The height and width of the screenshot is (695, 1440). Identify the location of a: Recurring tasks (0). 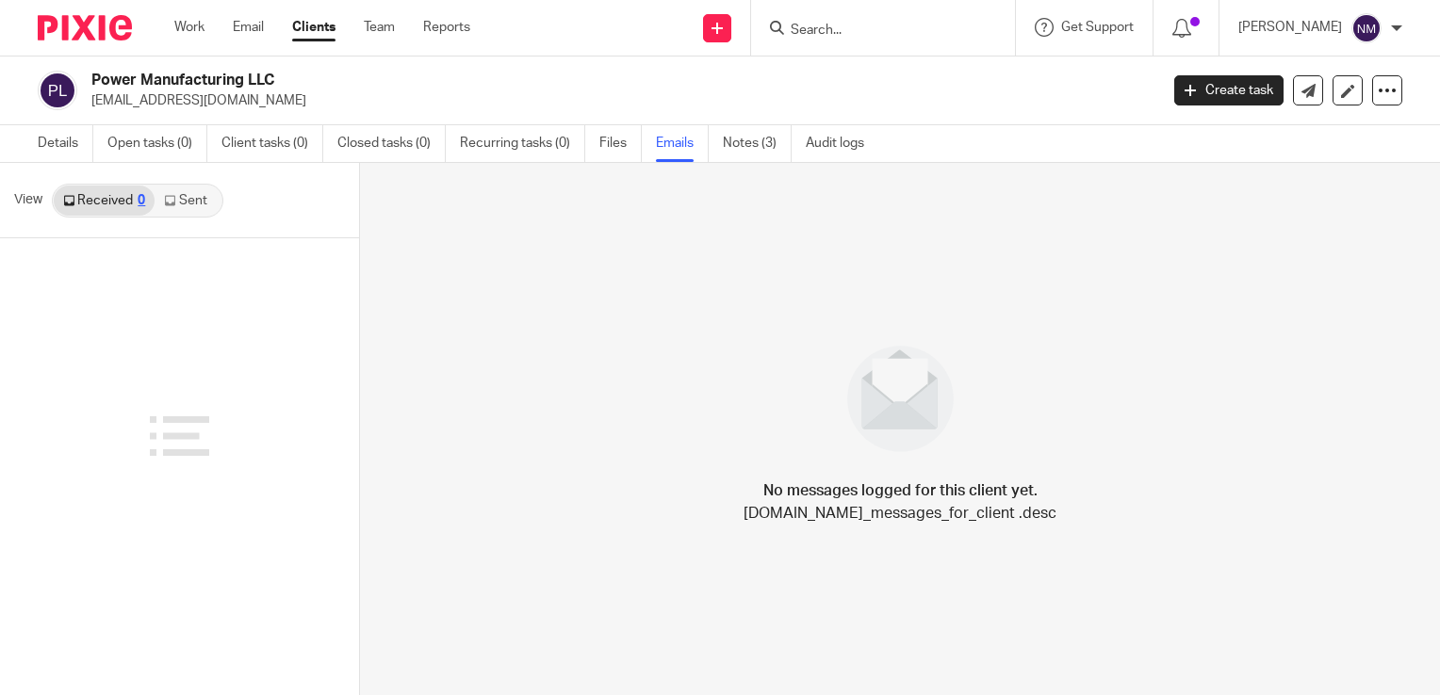
(522, 143).